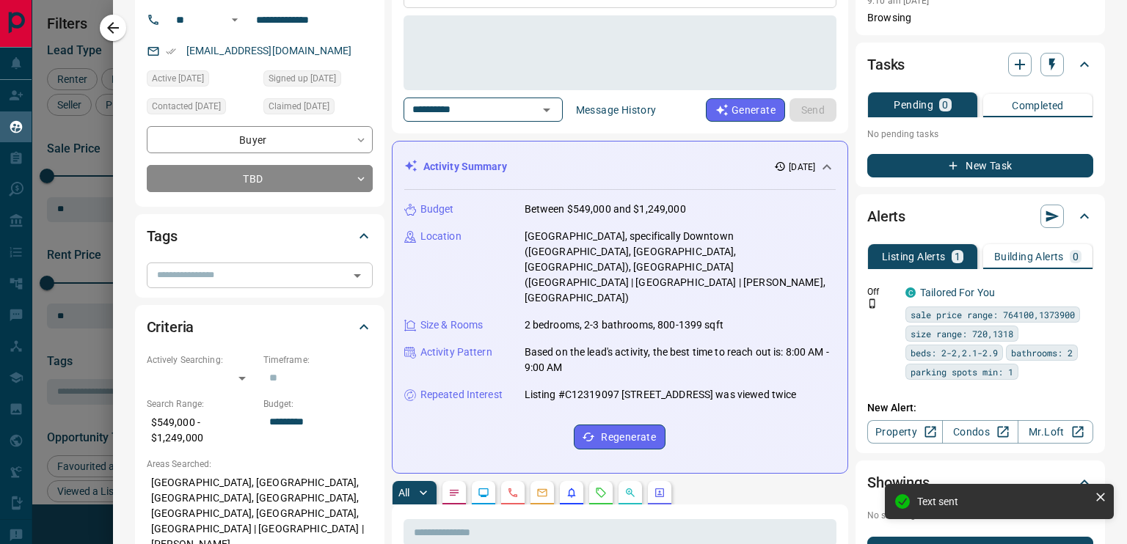 Image resolution: width=1127 pixels, height=544 pixels. I want to click on p: Building Alerts, so click(1029, 257).